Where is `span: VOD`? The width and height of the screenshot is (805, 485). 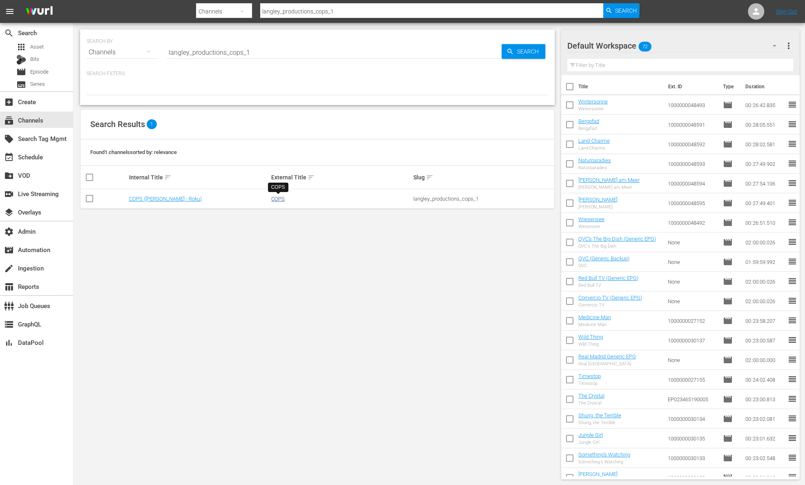 span: VOD is located at coordinates (9, 176).